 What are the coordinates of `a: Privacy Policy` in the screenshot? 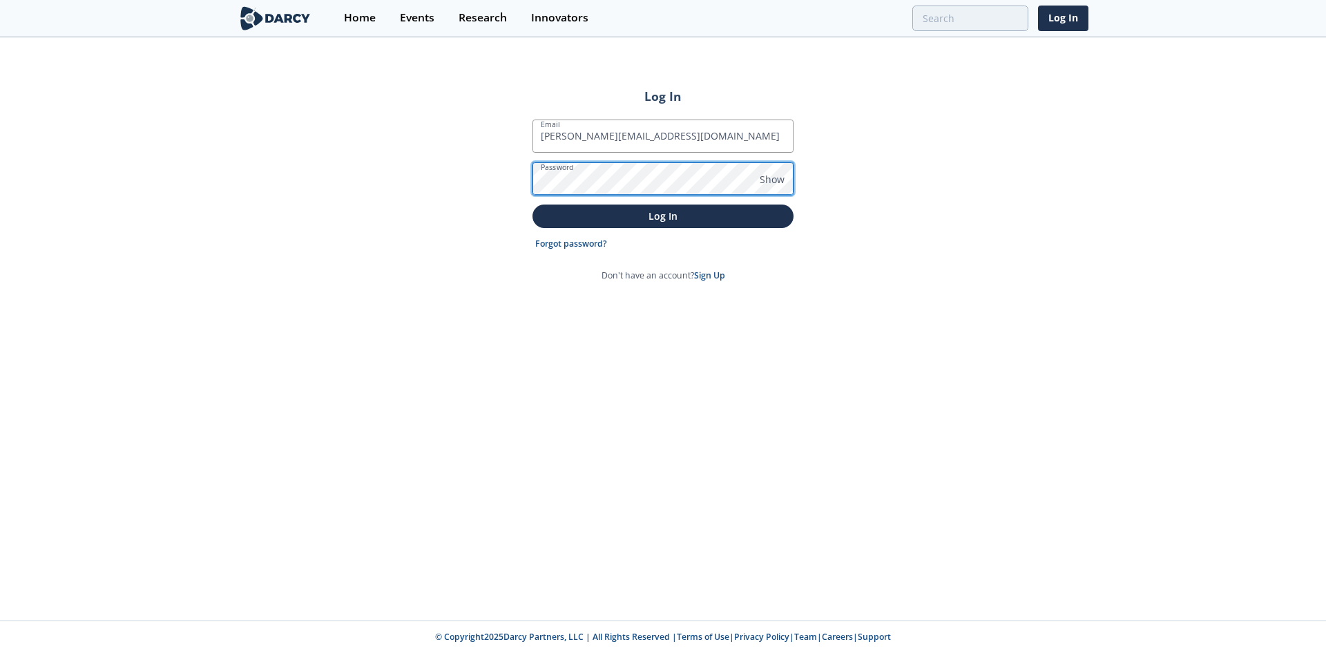 It's located at (762, 636).